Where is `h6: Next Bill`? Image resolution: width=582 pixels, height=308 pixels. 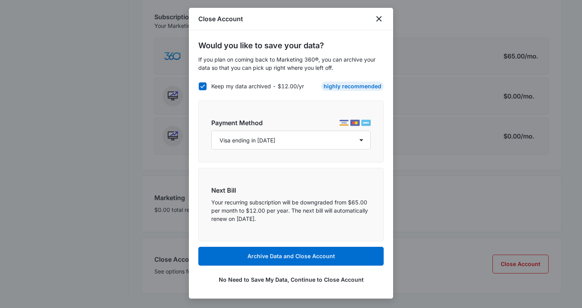
h6: Next Bill is located at coordinates (291, 190).